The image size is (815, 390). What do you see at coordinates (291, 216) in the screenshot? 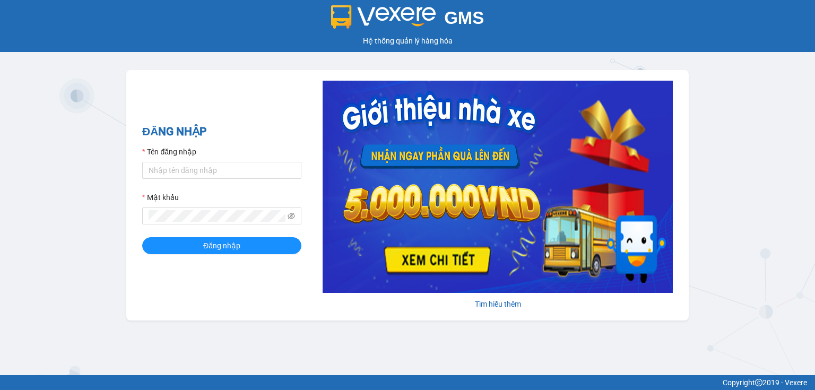
I see `span: eye-invisible` at bounding box center [291, 216].